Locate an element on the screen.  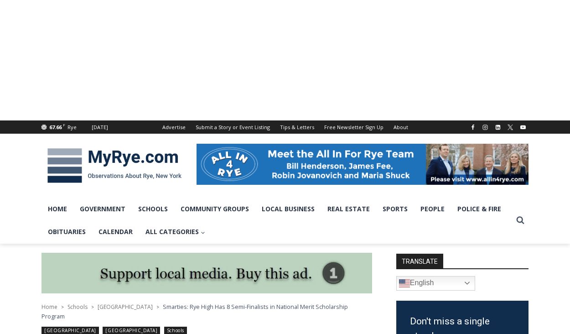
strong: TRANSLATE is located at coordinates (420, 261).